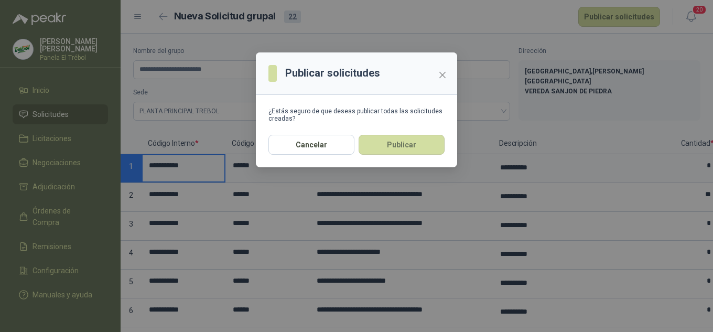  I want to click on span: close, so click(443, 75).